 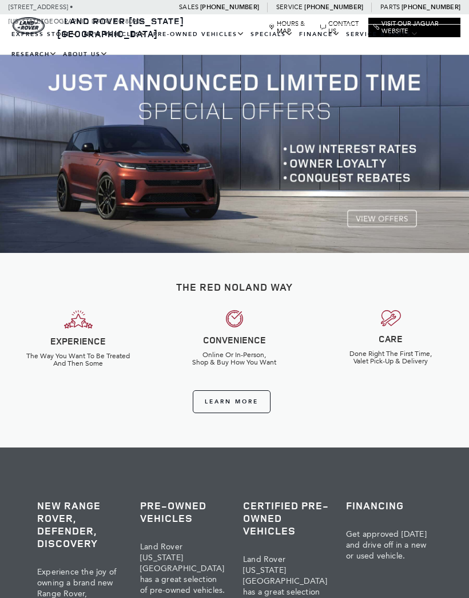 What do you see at coordinates (320, 34) in the screenshot?
I see `a: Finance` at bounding box center [320, 34].